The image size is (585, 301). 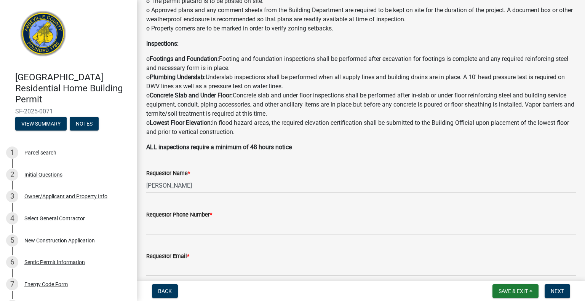 I want to click on label: Requestor Phone Number, so click(x=179, y=215).